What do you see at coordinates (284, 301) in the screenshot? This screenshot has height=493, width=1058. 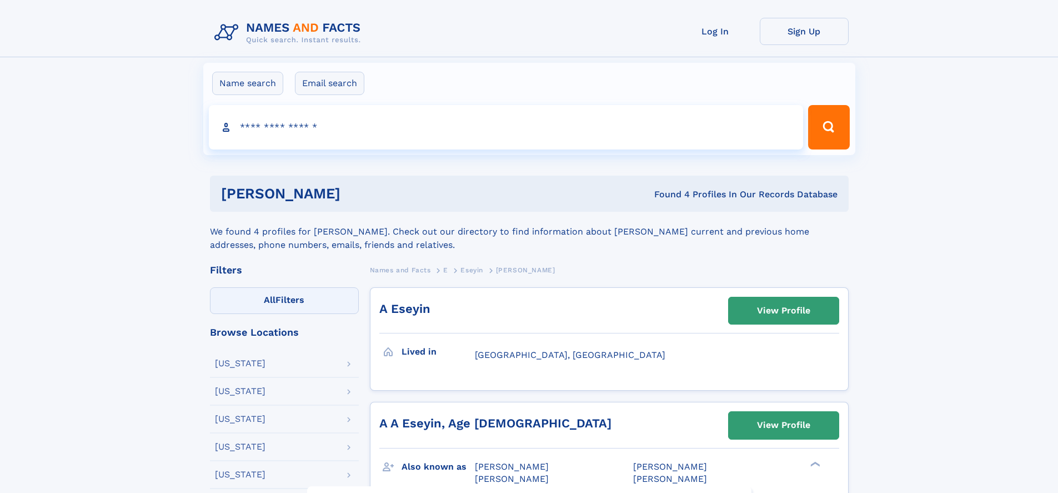 I see `label: Filters` at bounding box center [284, 301].